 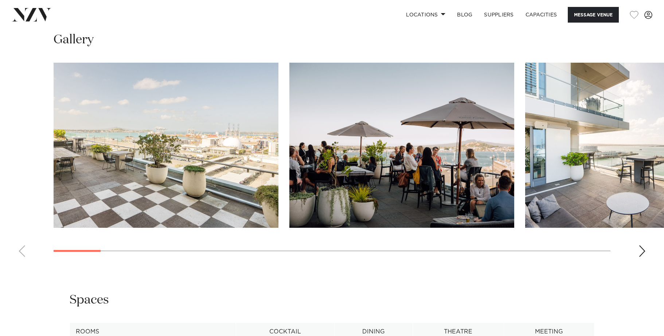 What do you see at coordinates (426, 15) in the screenshot?
I see `a: Locations` at bounding box center [426, 15].